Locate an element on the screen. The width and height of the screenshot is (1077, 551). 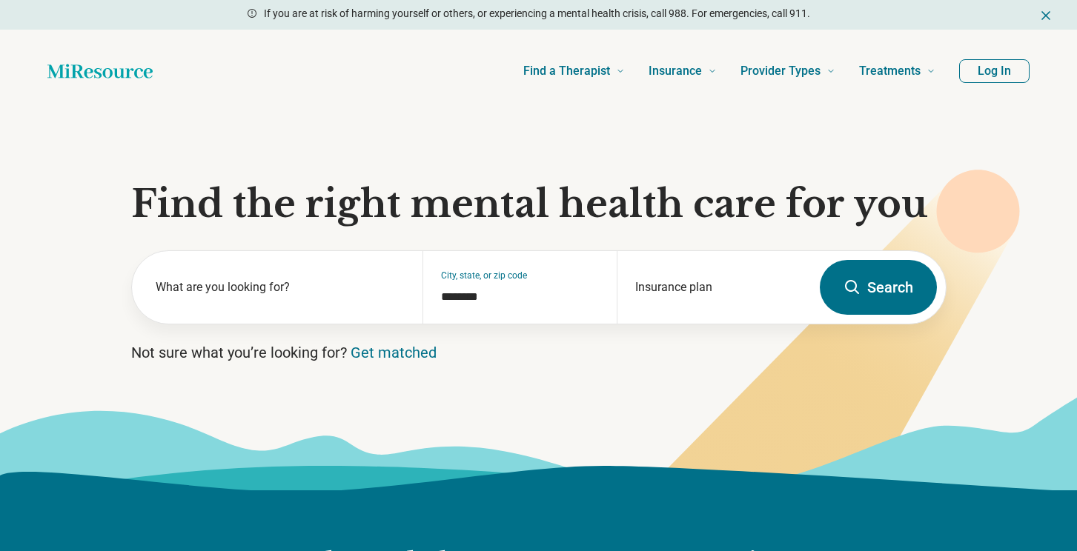
span: Insurance is located at coordinates (675, 71).